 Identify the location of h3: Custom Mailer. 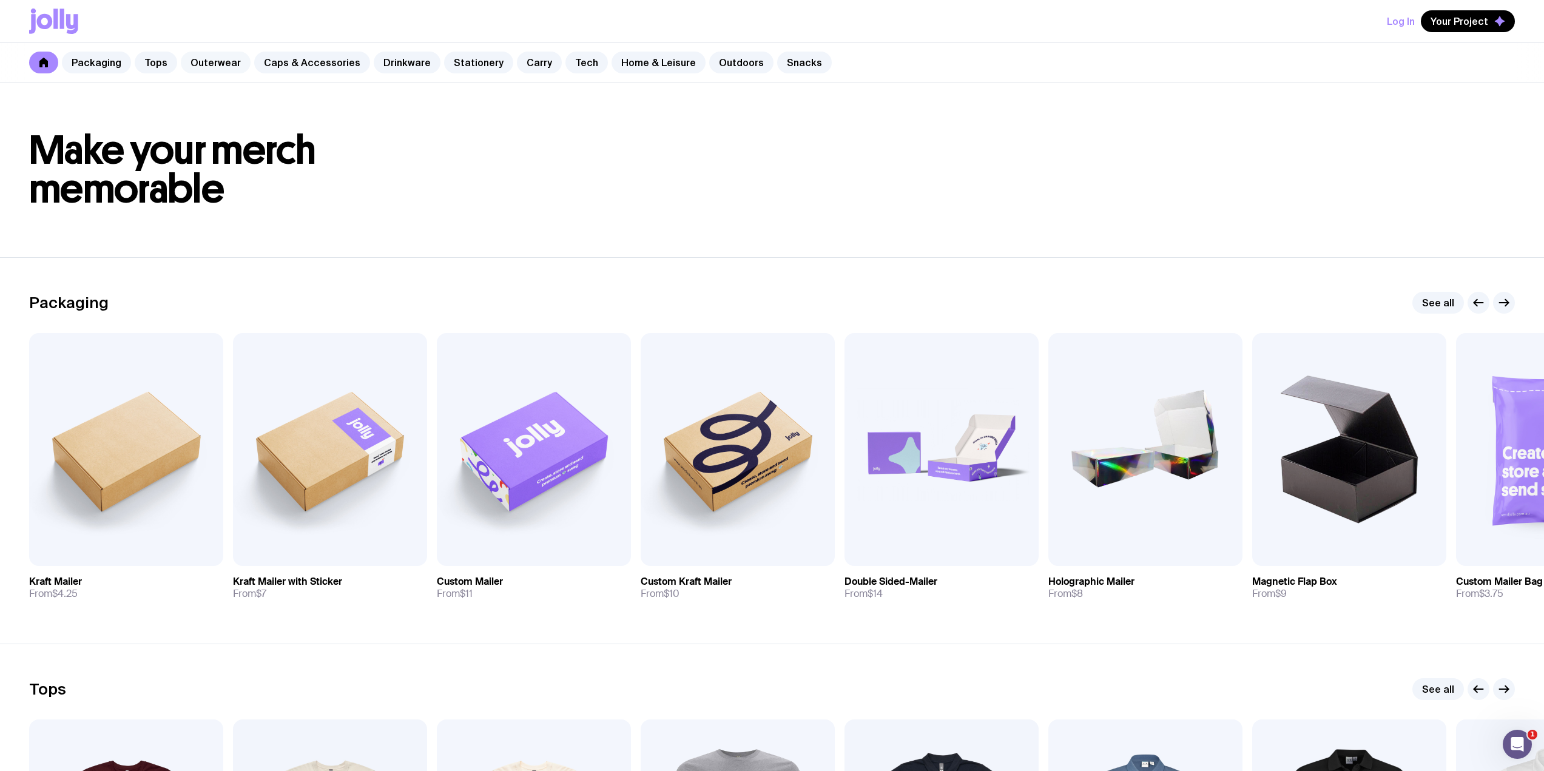
(469, 582).